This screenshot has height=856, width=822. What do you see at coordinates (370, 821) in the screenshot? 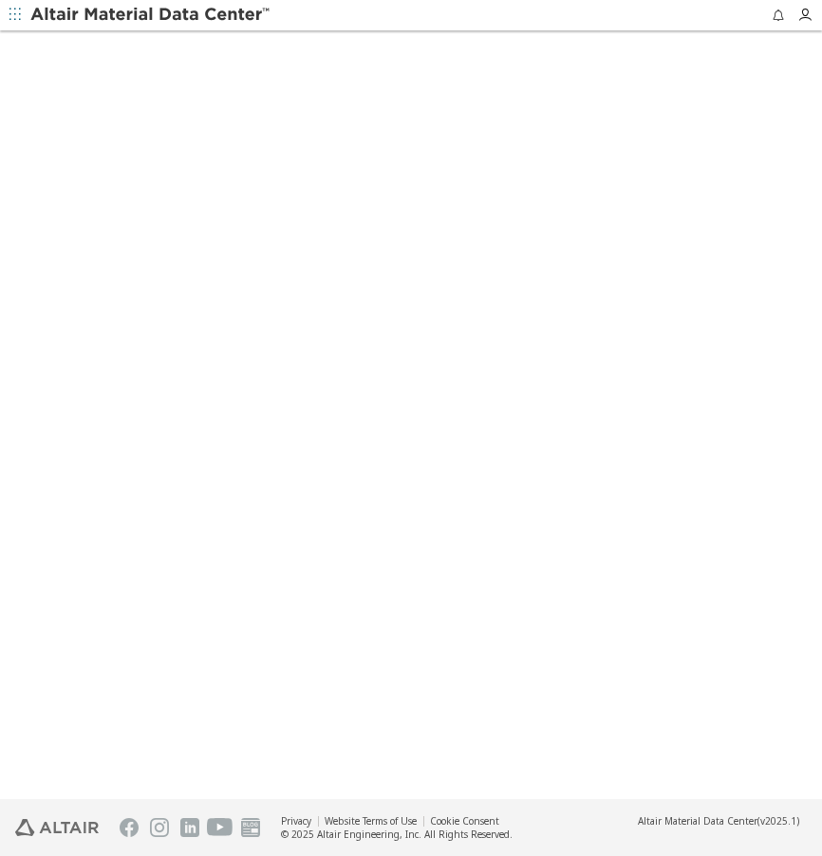
I see `a: Website Terms of Use` at bounding box center [370, 821].